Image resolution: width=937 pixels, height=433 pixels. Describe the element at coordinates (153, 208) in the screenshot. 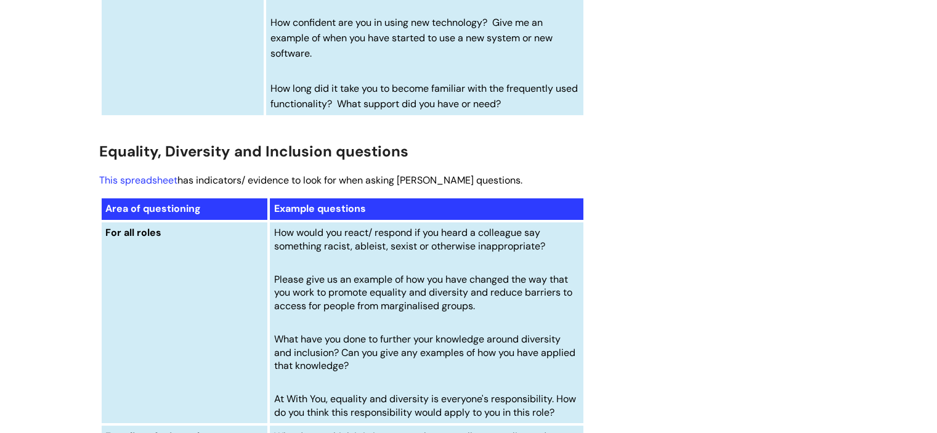

I see `span: Area of questioning` at that location.